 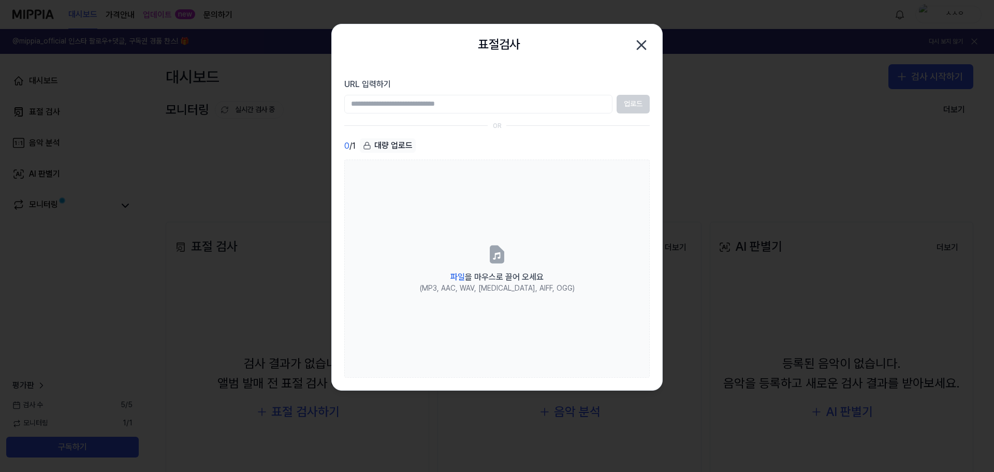 What do you see at coordinates (350, 145) in the screenshot?
I see `div: / 1` at bounding box center [350, 145].